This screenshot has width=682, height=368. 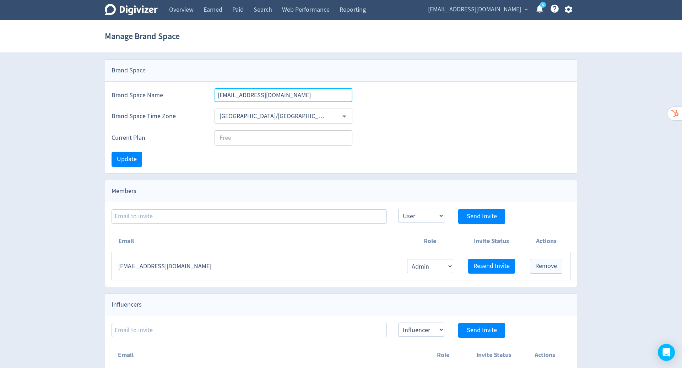 What do you see at coordinates (127, 159) in the screenshot?
I see `span: Update` at bounding box center [127, 159].